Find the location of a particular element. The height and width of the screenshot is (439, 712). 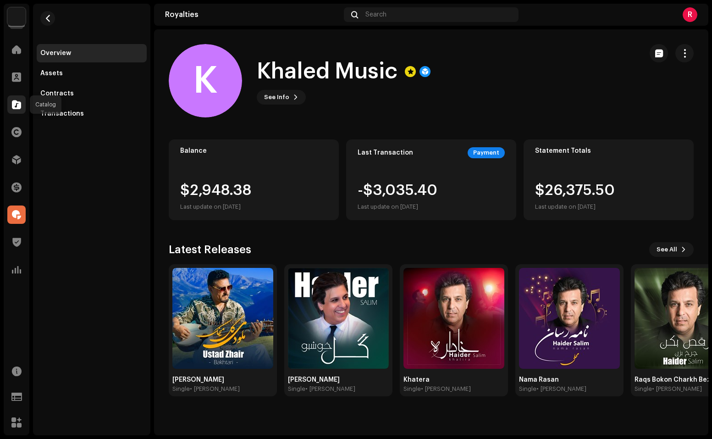

div: Transactions is located at coordinates (62, 114).